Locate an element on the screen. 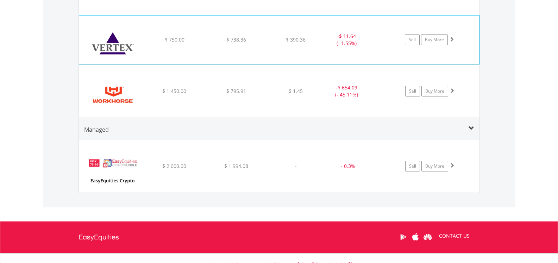 This screenshot has width=558, height=263. span: $ 11.64 is located at coordinates (347, 36).